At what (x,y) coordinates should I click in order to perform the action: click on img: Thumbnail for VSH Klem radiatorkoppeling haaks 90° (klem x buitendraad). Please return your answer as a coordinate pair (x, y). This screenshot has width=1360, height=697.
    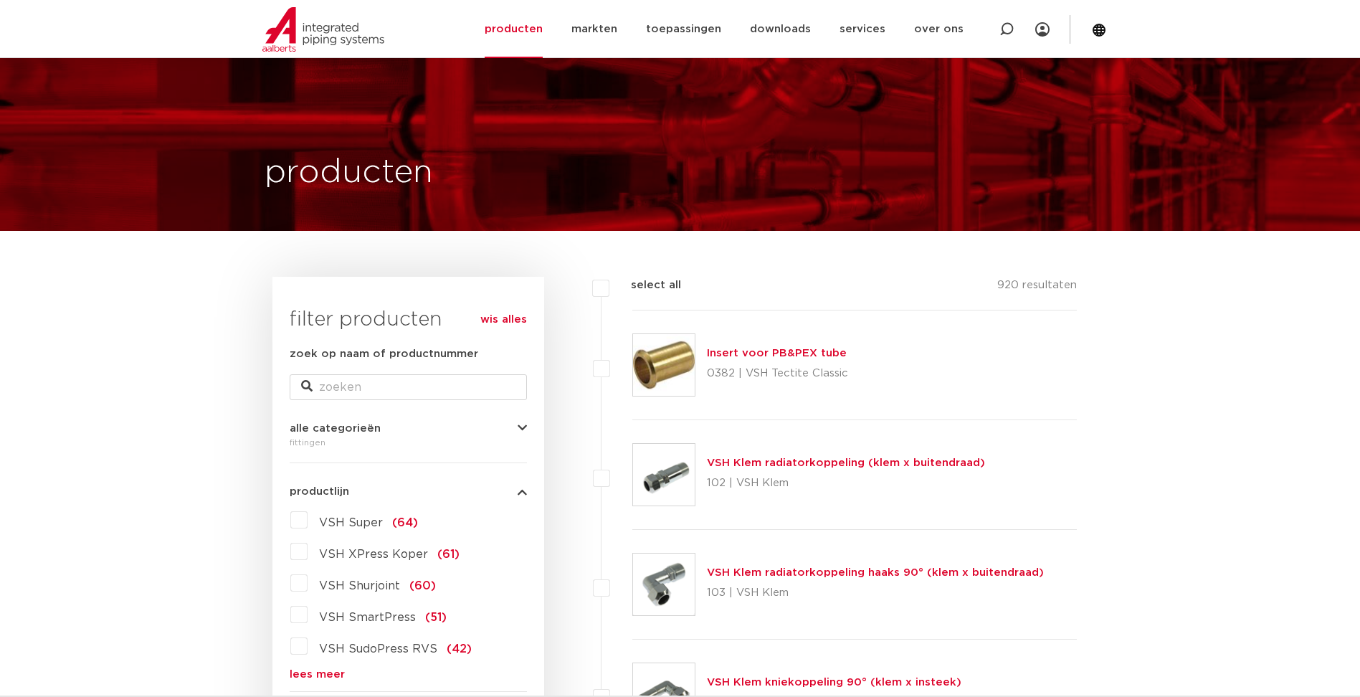
    Looking at the image, I should click on (664, 584).